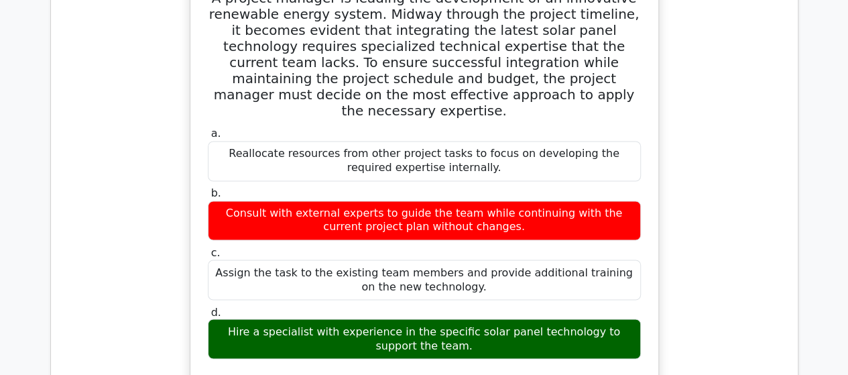 This screenshot has width=848, height=375. Describe the element at coordinates (424, 339) in the screenshot. I see `div: Hire a specialist with experience in the specific solar panel technology to support the team.` at that location.